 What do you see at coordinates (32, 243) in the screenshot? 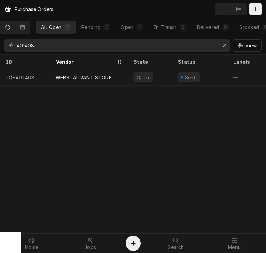
I see `a: Home` at bounding box center [32, 243].